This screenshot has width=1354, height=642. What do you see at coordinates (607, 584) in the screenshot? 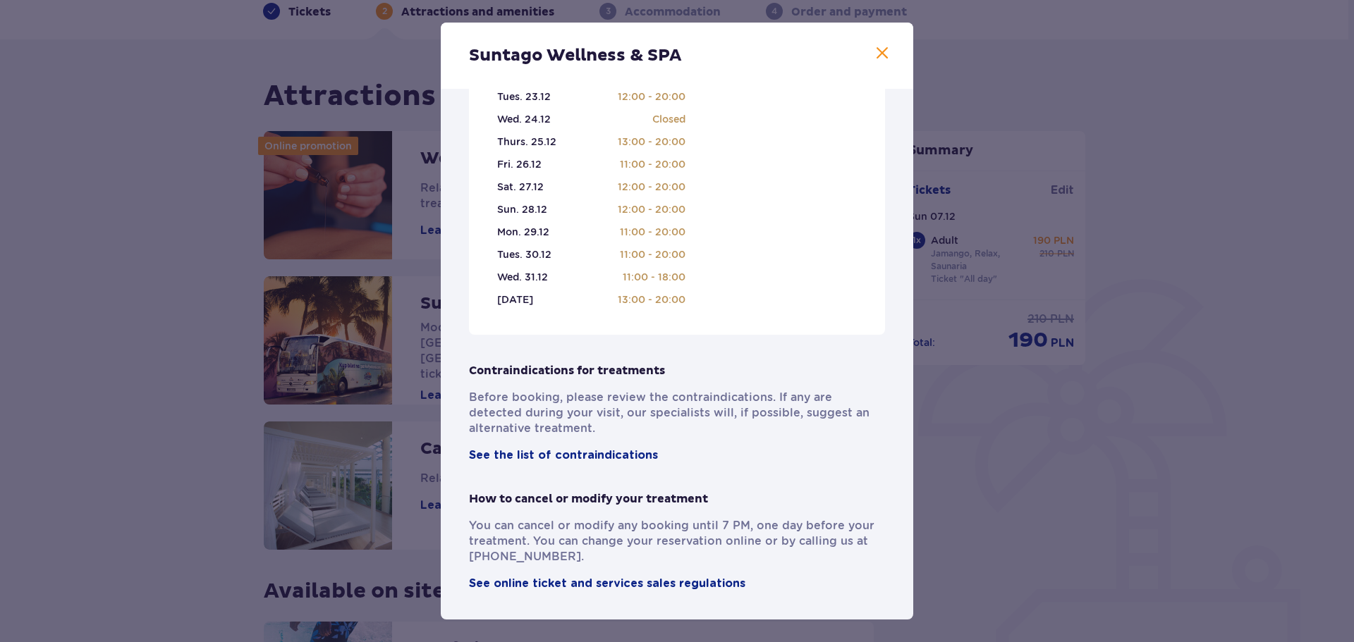
I see `span: See online ticket and services sales regulations` at bounding box center [607, 584].